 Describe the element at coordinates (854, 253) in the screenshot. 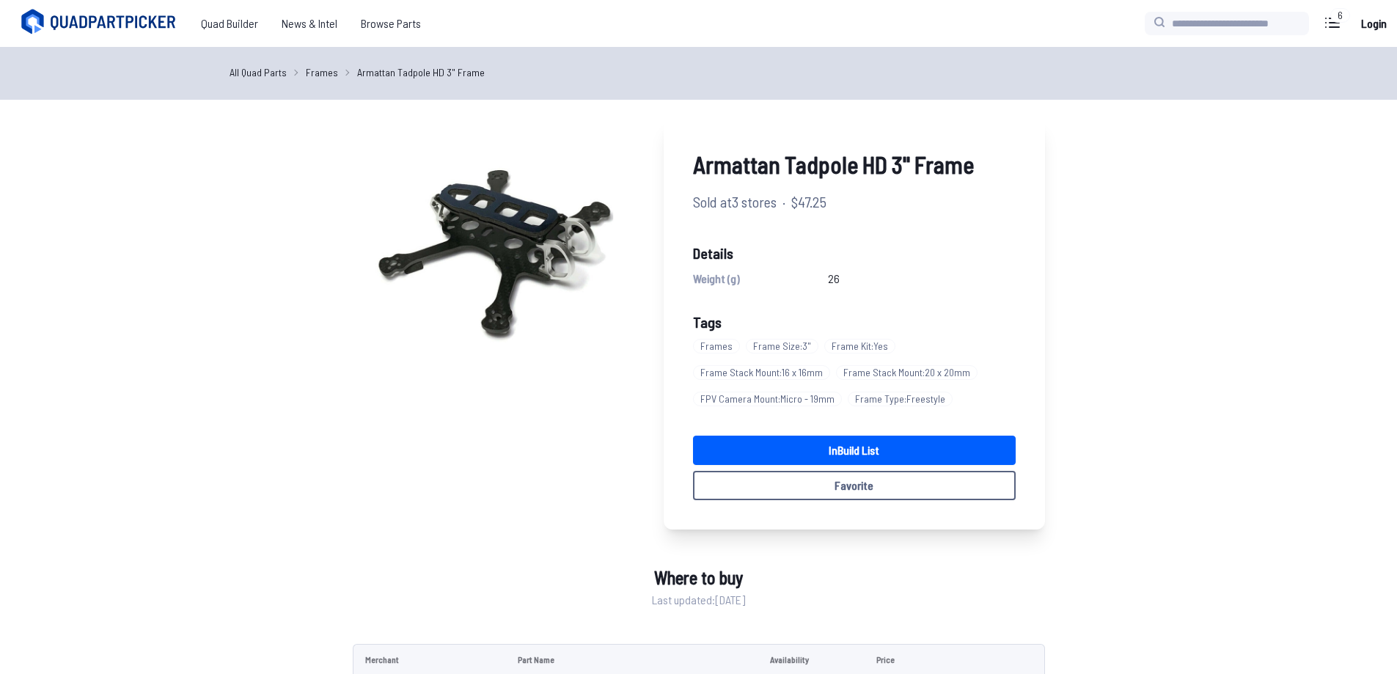

I see `span: Details` at that location.